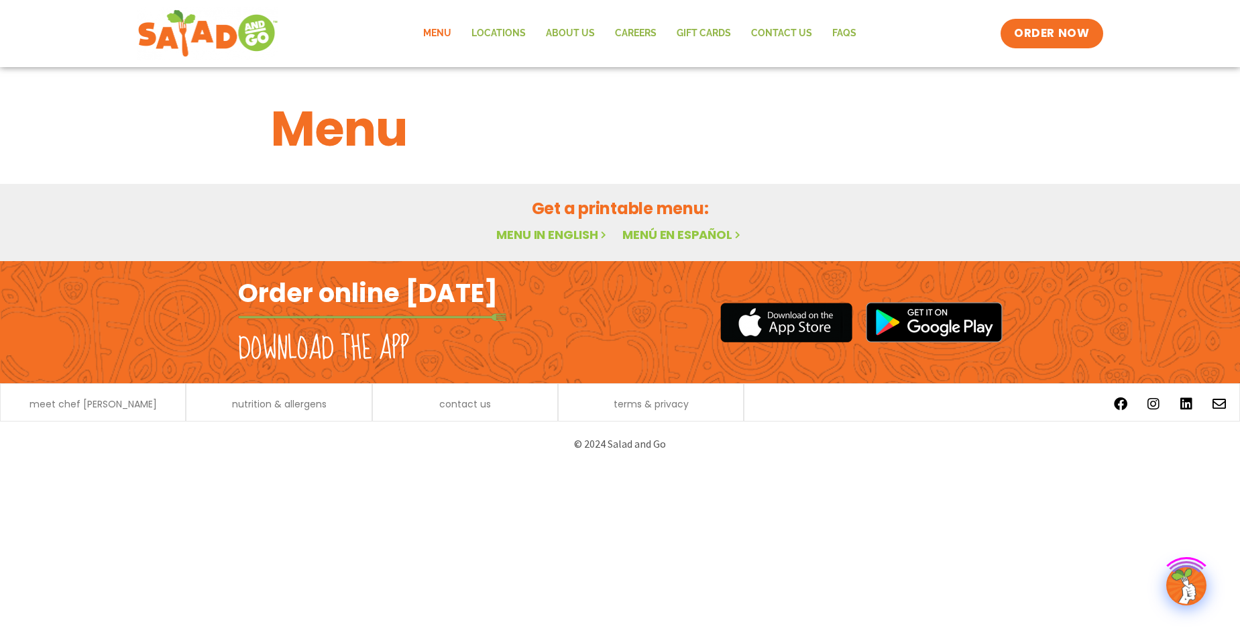 This screenshot has height=639, width=1240. Describe the element at coordinates (683, 234) in the screenshot. I see `a: Menú en español` at that location.